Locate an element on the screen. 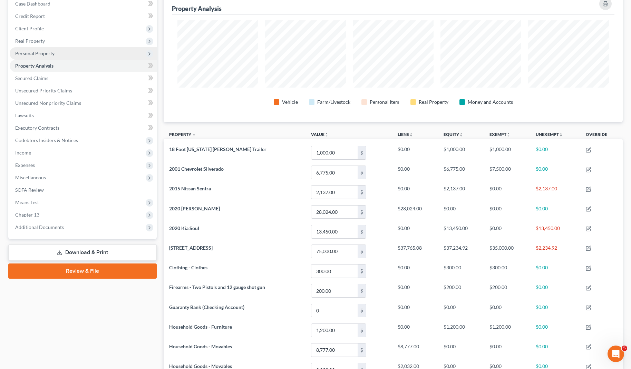 The height and width of the screenshot is (369, 631). span: Expenses is located at coordinates (25, 165).